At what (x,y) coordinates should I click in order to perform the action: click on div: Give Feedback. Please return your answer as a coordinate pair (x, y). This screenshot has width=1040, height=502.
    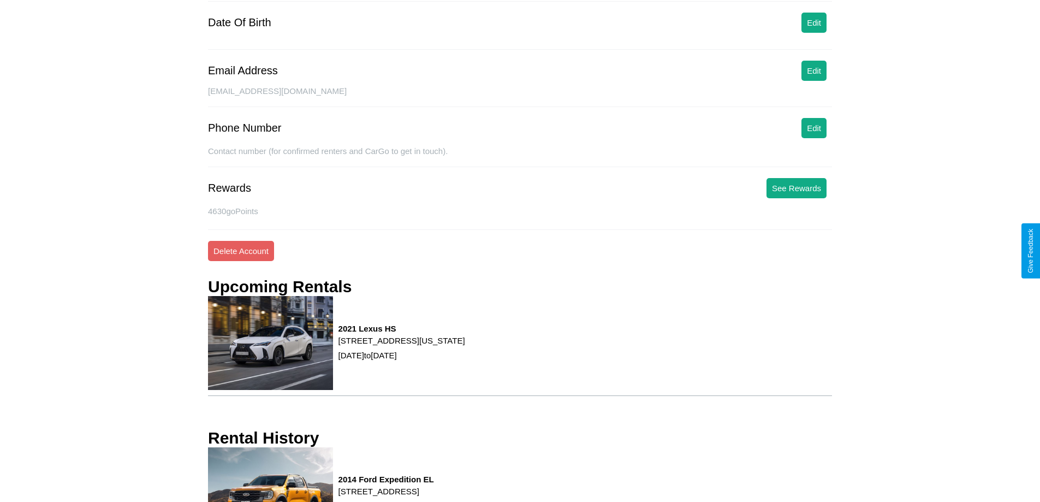
    Looking at the image, I should click on (1031, 251).